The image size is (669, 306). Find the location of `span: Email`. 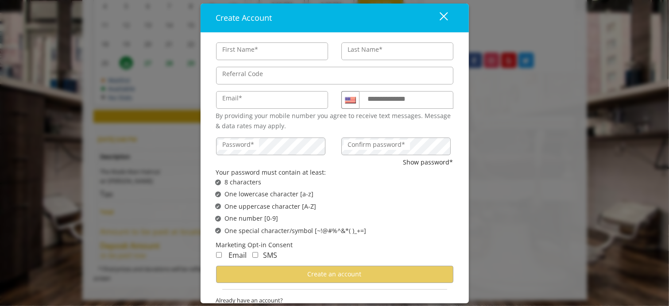

span: Email is located at coordinates (238, 255).